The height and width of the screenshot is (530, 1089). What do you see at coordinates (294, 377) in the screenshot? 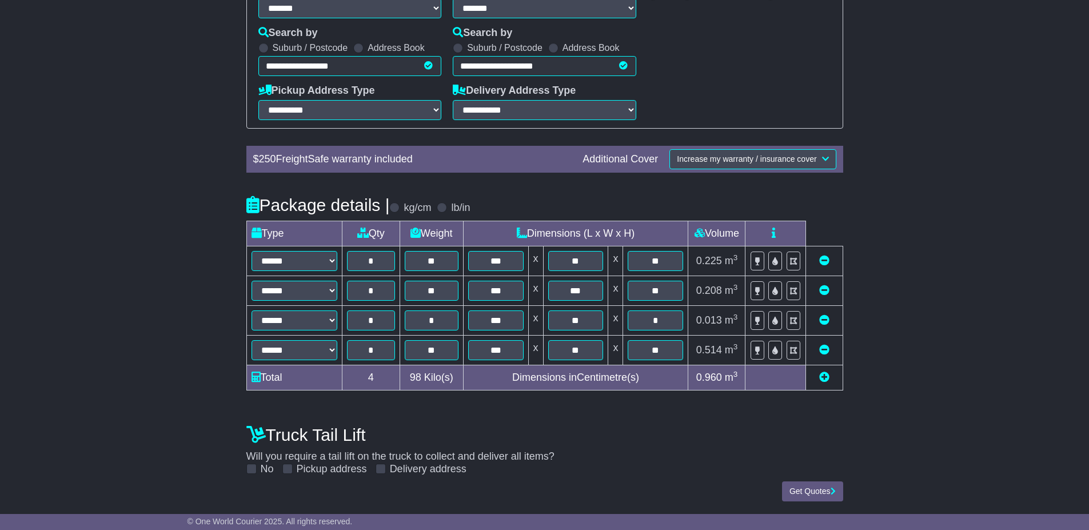
I see `td: Total` at bounding box center [294, 377].